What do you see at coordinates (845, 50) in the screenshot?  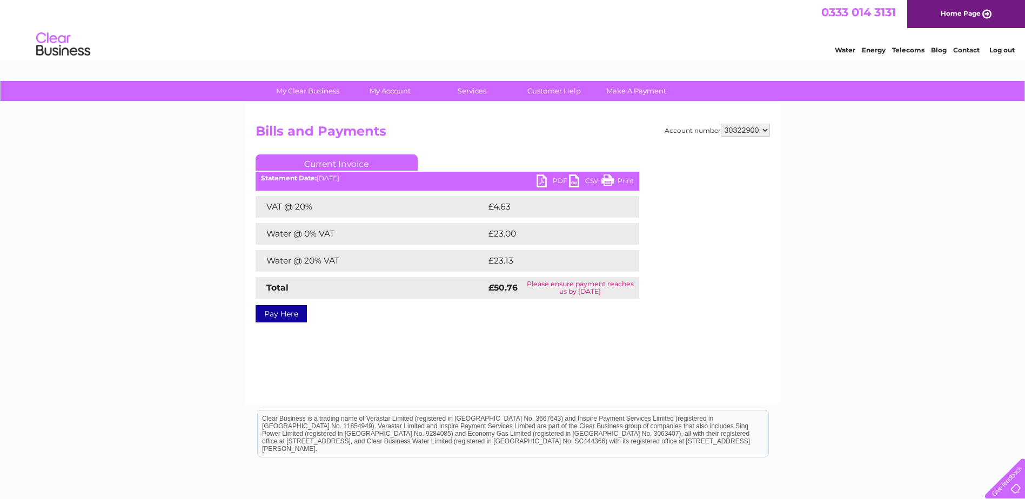 I see `a: Water` at bounding box center [845, 50].